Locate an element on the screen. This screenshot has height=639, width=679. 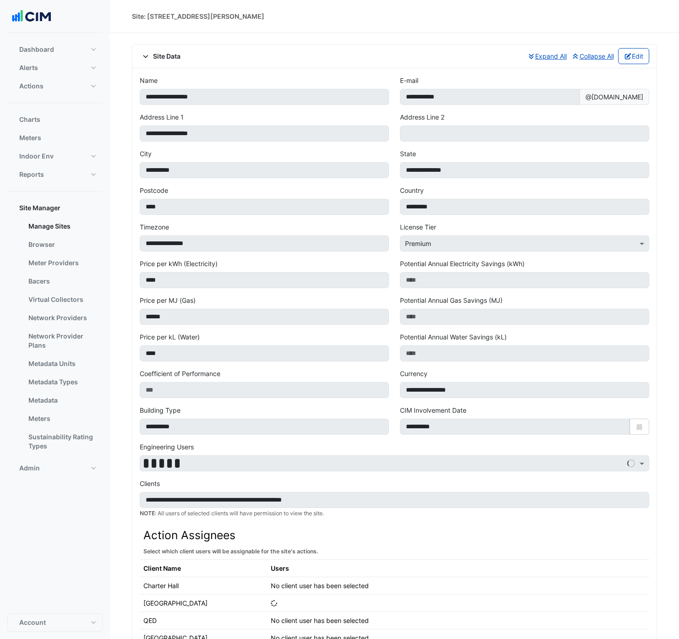
a: Virtual Collectors is located at coordinates (62, 300).